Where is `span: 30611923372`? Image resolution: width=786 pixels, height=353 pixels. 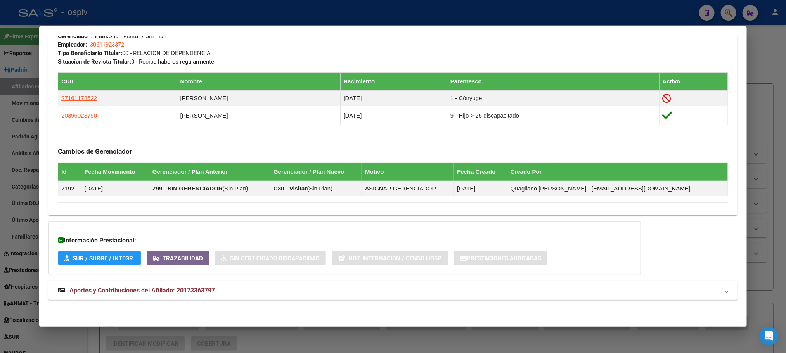 span: 30611923372 is located at coordinates (107, 45).